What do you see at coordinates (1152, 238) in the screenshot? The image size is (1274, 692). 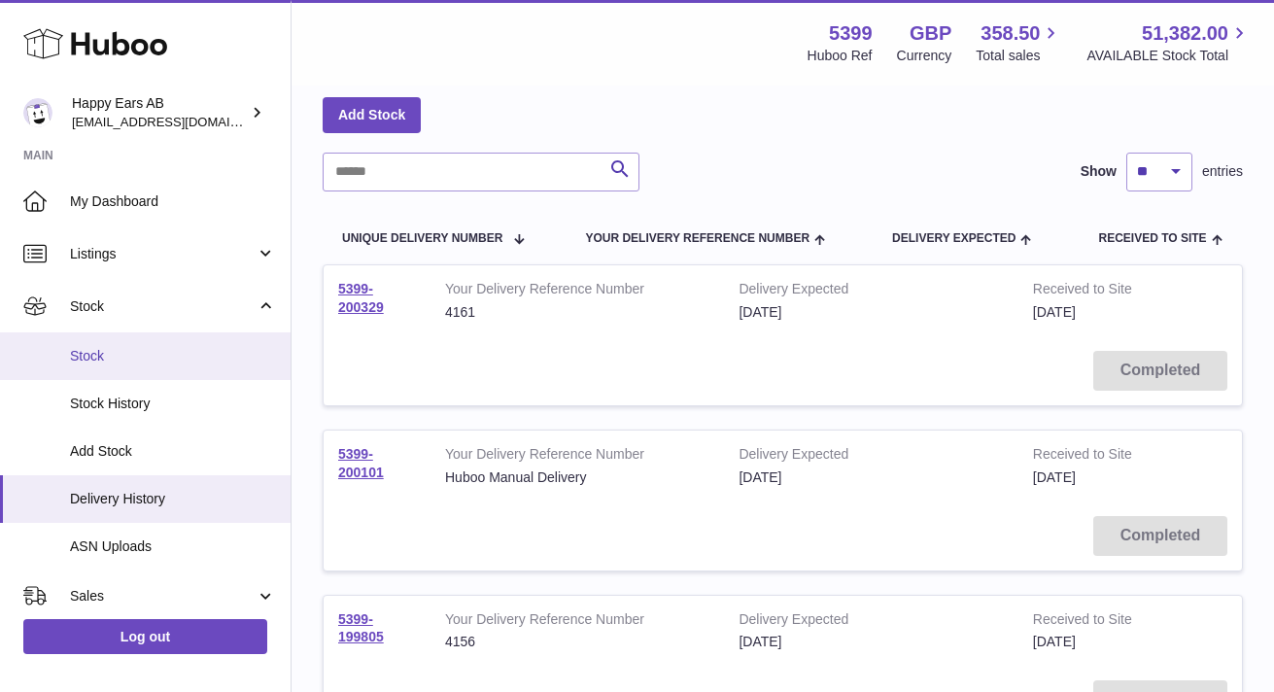 I see `span: Received to Site` at bounding box center [1152, 238].